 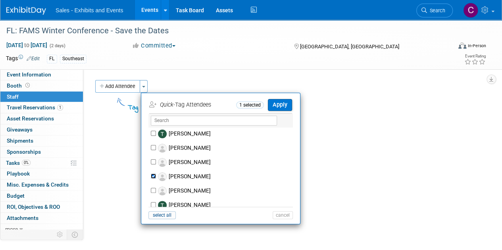 What do you see at coordinates (470, 10) in the screenshot?
I see `img: Christine Lurz` at bounding box center [470, 10].